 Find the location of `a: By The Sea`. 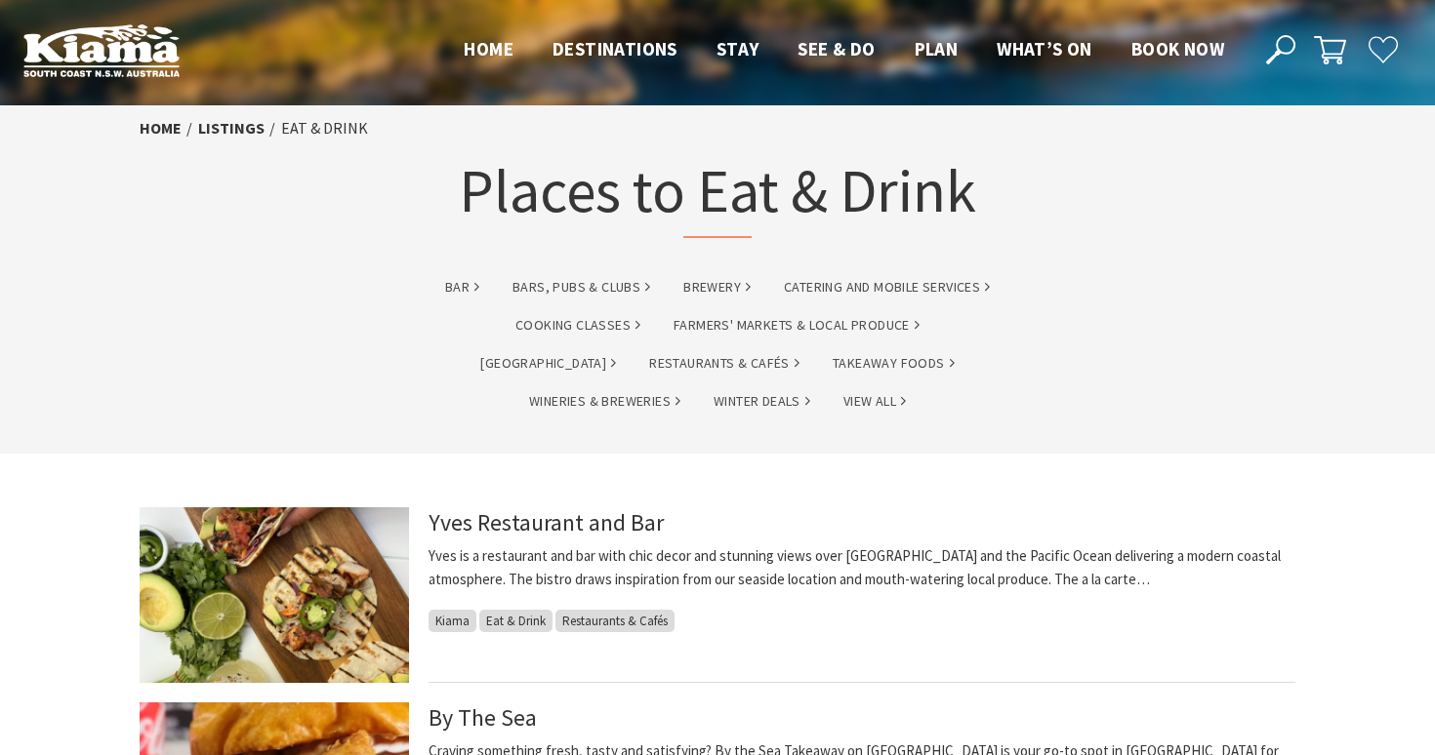

a: By The Sea is located at coordinates (482, 717).